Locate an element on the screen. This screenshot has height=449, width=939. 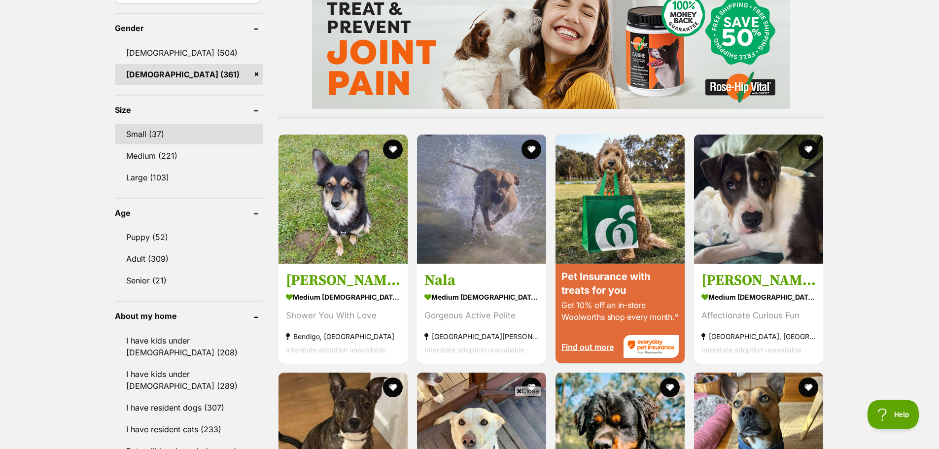
a: Small (37) is located at coordinates (189, 134).